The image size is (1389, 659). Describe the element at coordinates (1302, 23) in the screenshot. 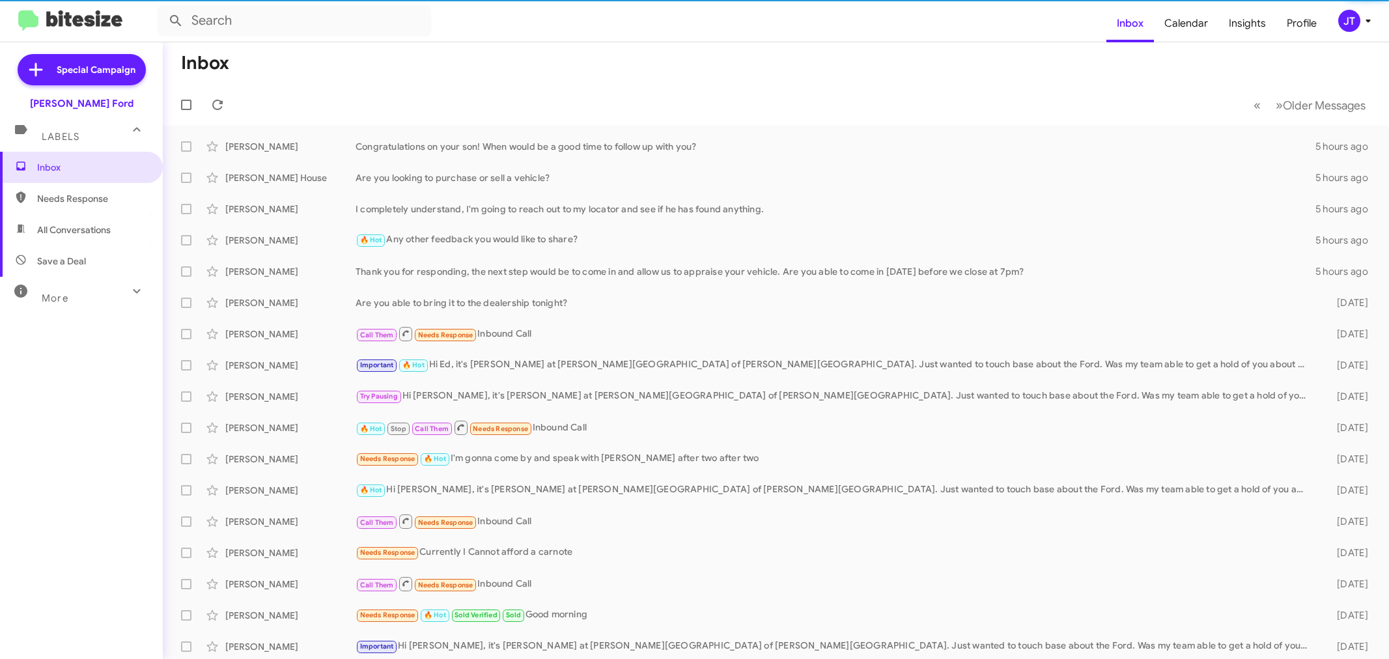

I see `a: Profile` at that location.